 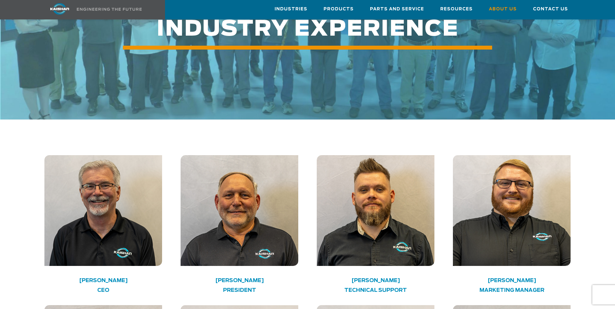 I want to click on span: About Us, so click(x=503, y=9).